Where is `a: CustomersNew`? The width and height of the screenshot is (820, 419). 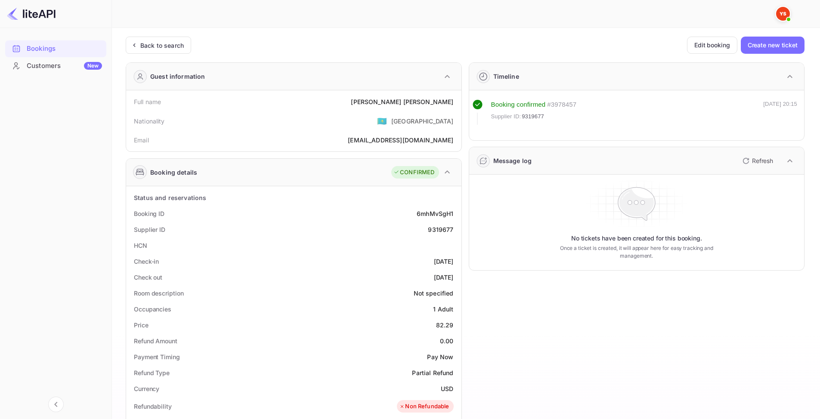
a: CustomersNew is located at coordinates (56, 65).